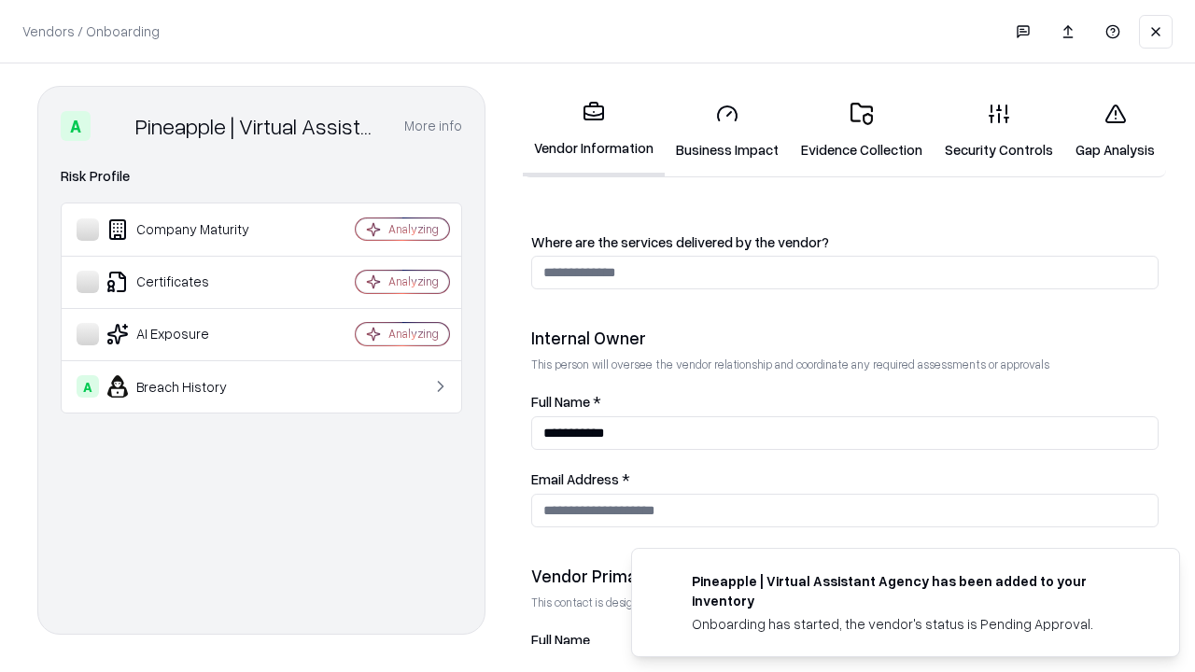  I want to click on button: More info, so click(433, 126).